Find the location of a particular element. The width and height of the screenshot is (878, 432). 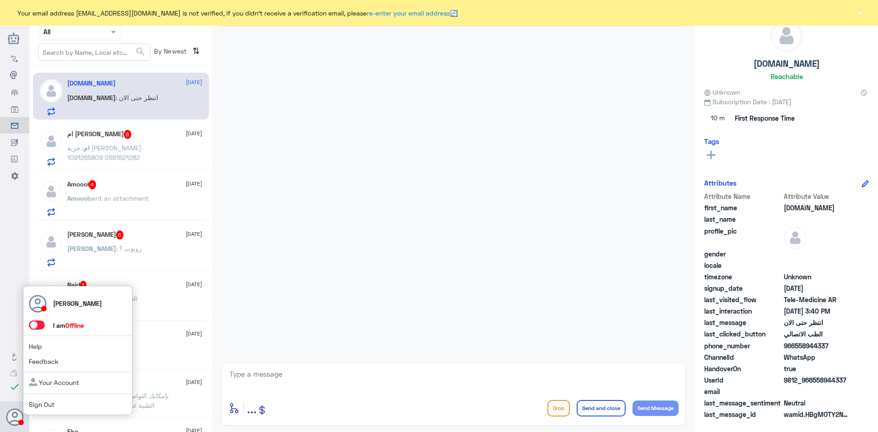

span: search is located at coordinates (140, 52).